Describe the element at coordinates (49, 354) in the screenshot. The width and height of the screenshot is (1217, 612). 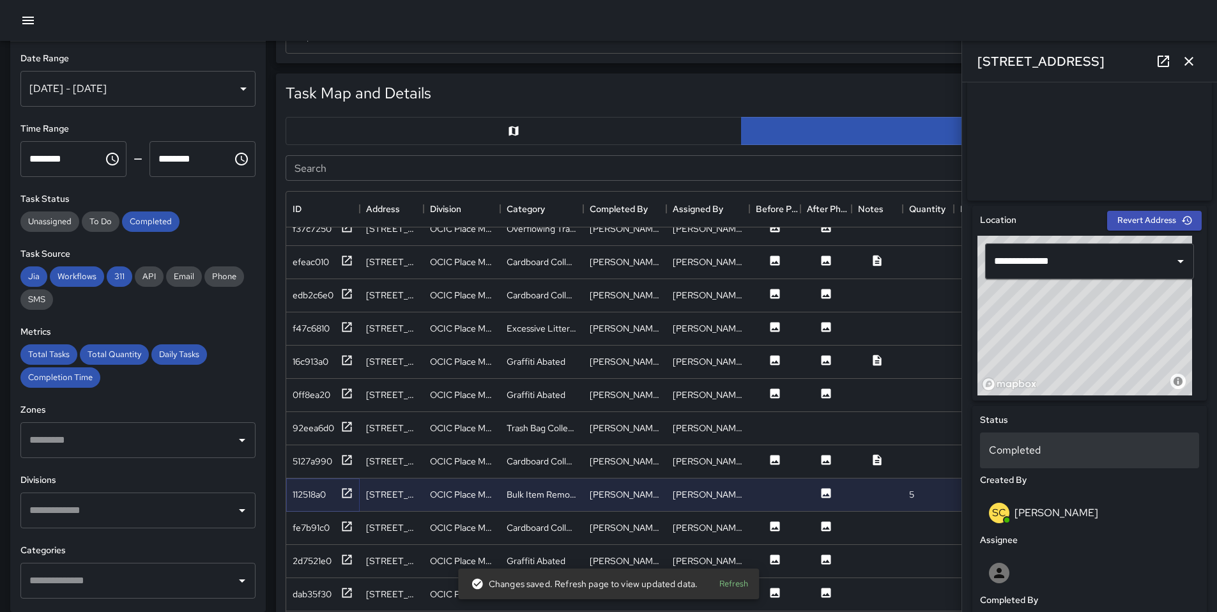
I see `span: Total Tasks` at that location.